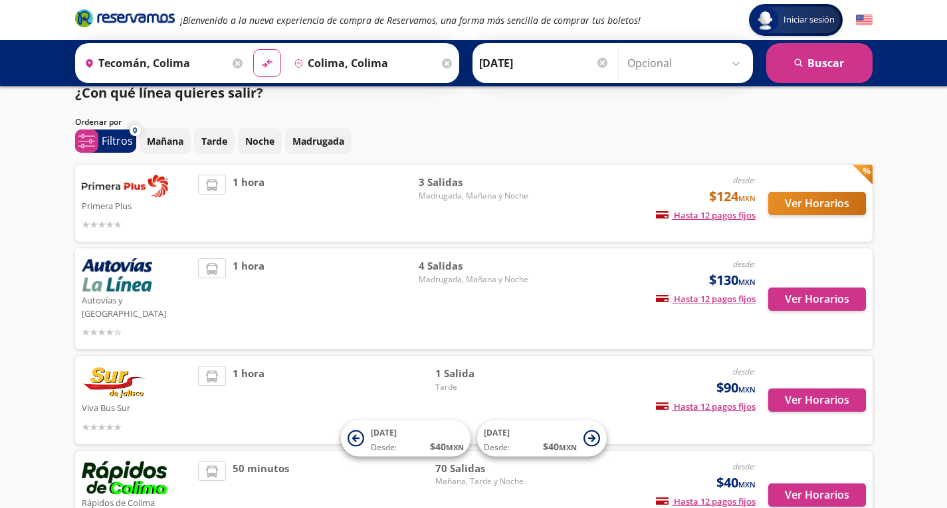 The height and width of the screenshot is (508, 947). What do you see at coordinates (114, 383) in the screenshot?
I see `img: Viva Bus Sur` at bounding box center [114, 383].